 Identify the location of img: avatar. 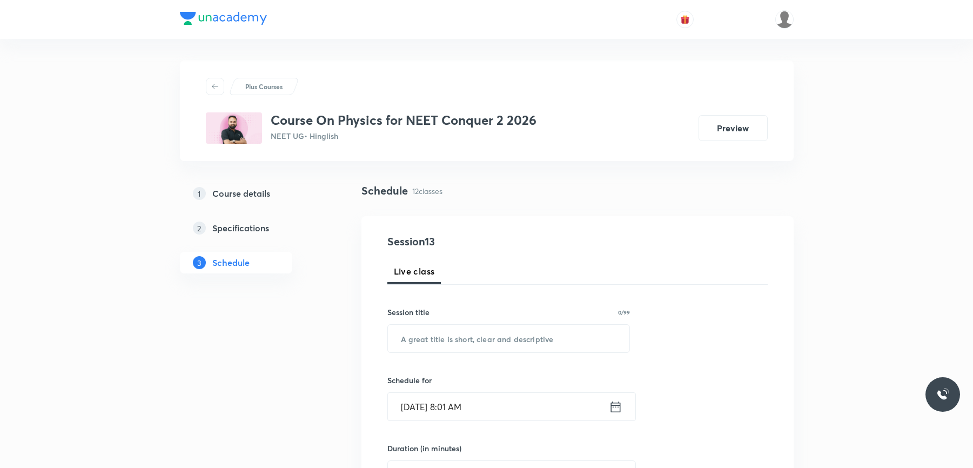
(685, 19).